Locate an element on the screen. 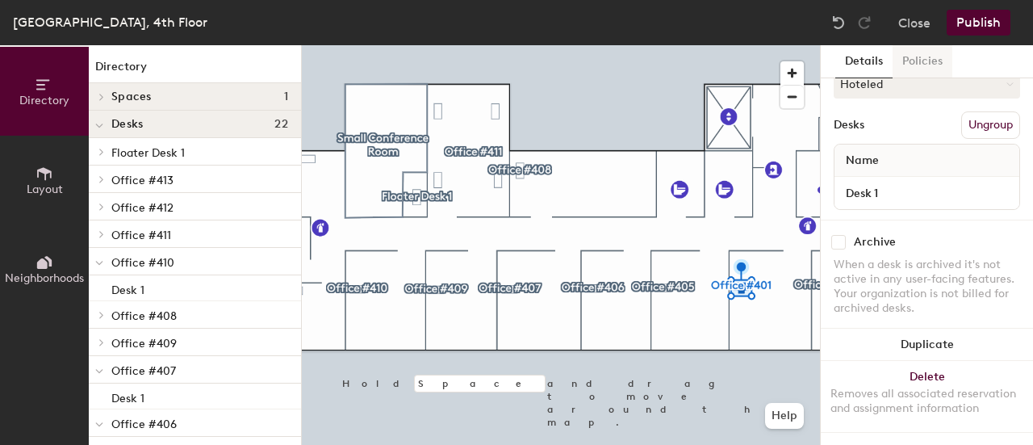 The width and height of the screenshot is (1033, 445). span: 1 is located at coordinates (286, 97).